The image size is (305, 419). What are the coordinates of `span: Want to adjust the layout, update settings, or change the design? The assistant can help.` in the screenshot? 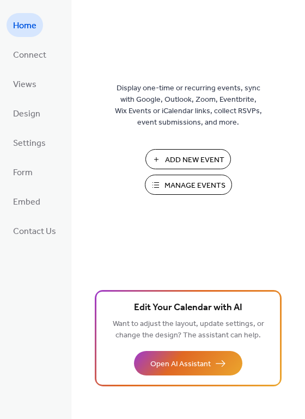 It's located at (188, 330).